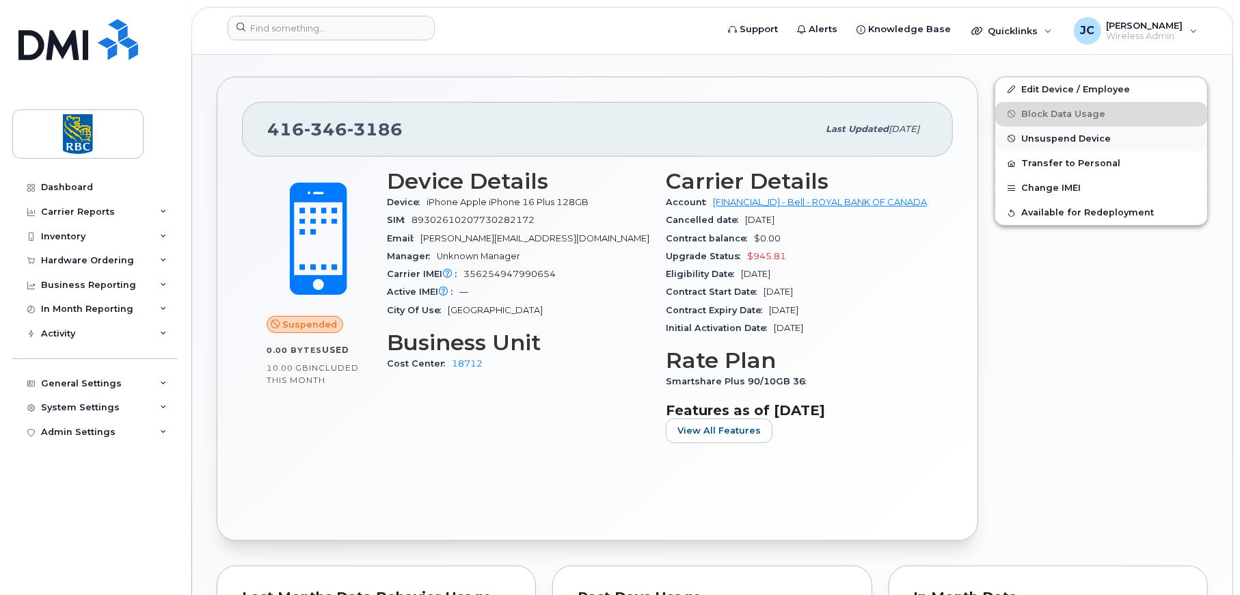 This screenshot has width=1240, height=595. I want to click on span: Suspended, so click(310, 324).